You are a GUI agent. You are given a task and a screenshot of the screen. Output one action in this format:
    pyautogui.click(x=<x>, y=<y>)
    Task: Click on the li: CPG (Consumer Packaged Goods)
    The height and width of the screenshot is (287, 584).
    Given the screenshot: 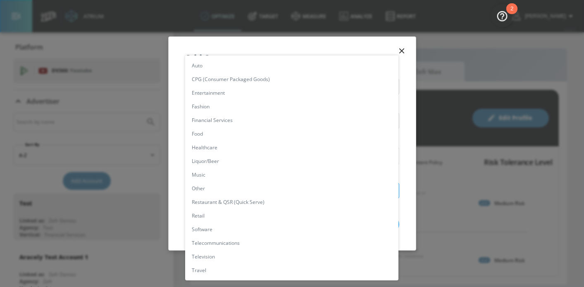 What is the action you would take?
    pyautogui.click(x=292, y=79)
    